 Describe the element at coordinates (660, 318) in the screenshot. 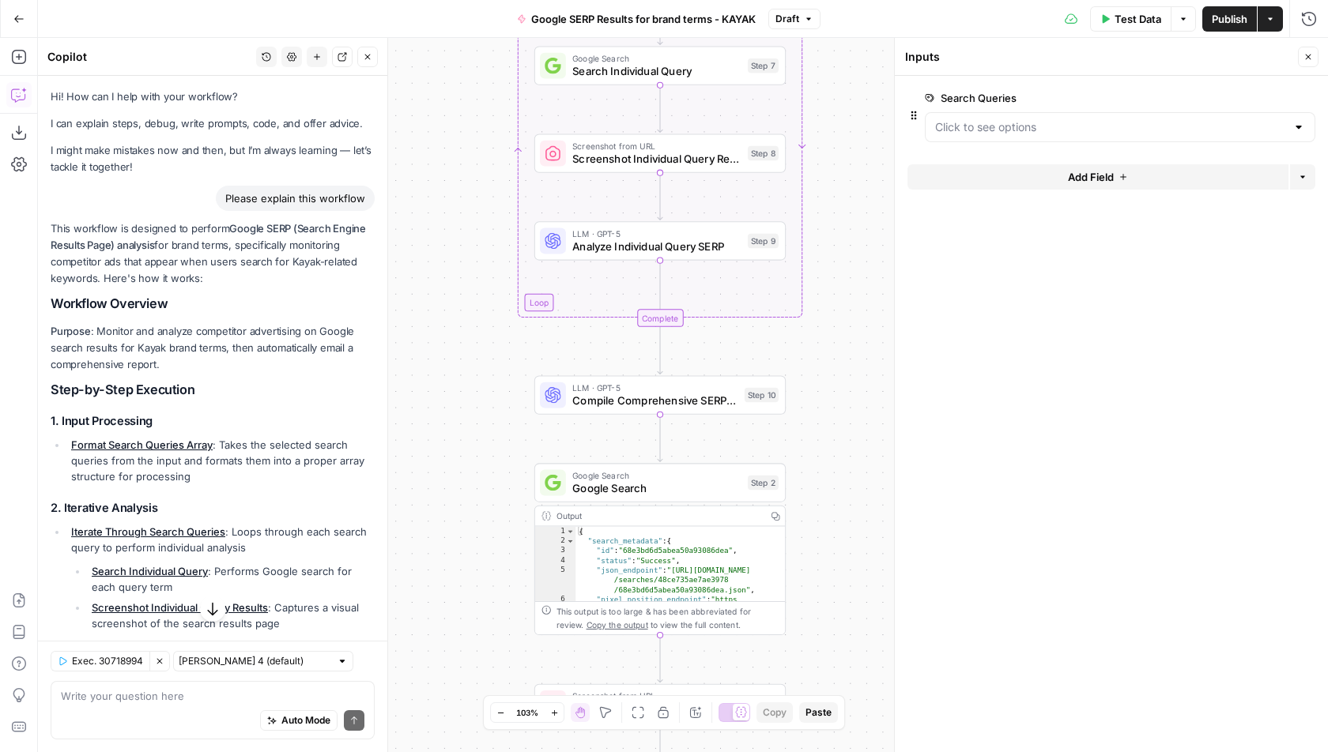

I see `div: Complete` at that location.